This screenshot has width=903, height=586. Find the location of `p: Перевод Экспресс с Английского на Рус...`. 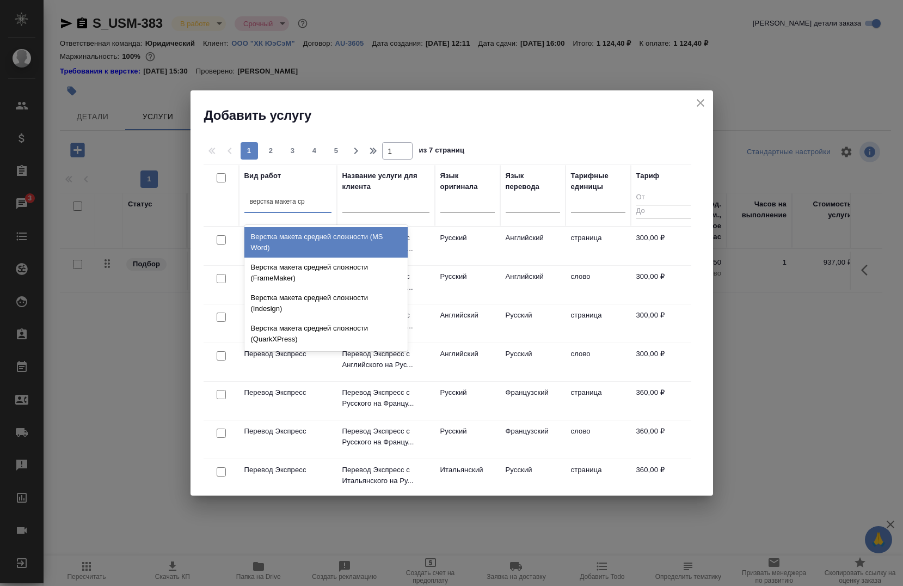

p: Перевод Экспресс с Английского на Рус... is located at coordinates (386, 359).